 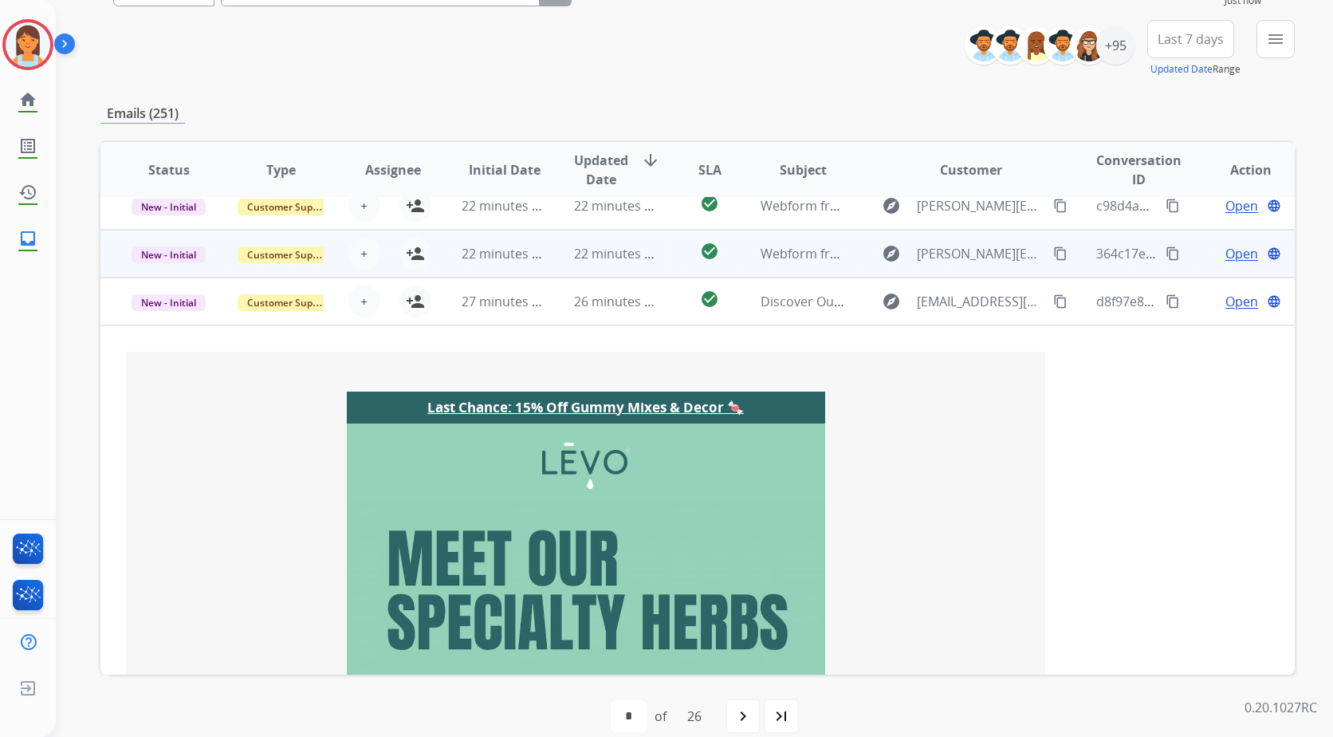 What do you see at coordinates (694, 716) in the screenshot?
I see `div: 26` at bounding box center [694, 716].